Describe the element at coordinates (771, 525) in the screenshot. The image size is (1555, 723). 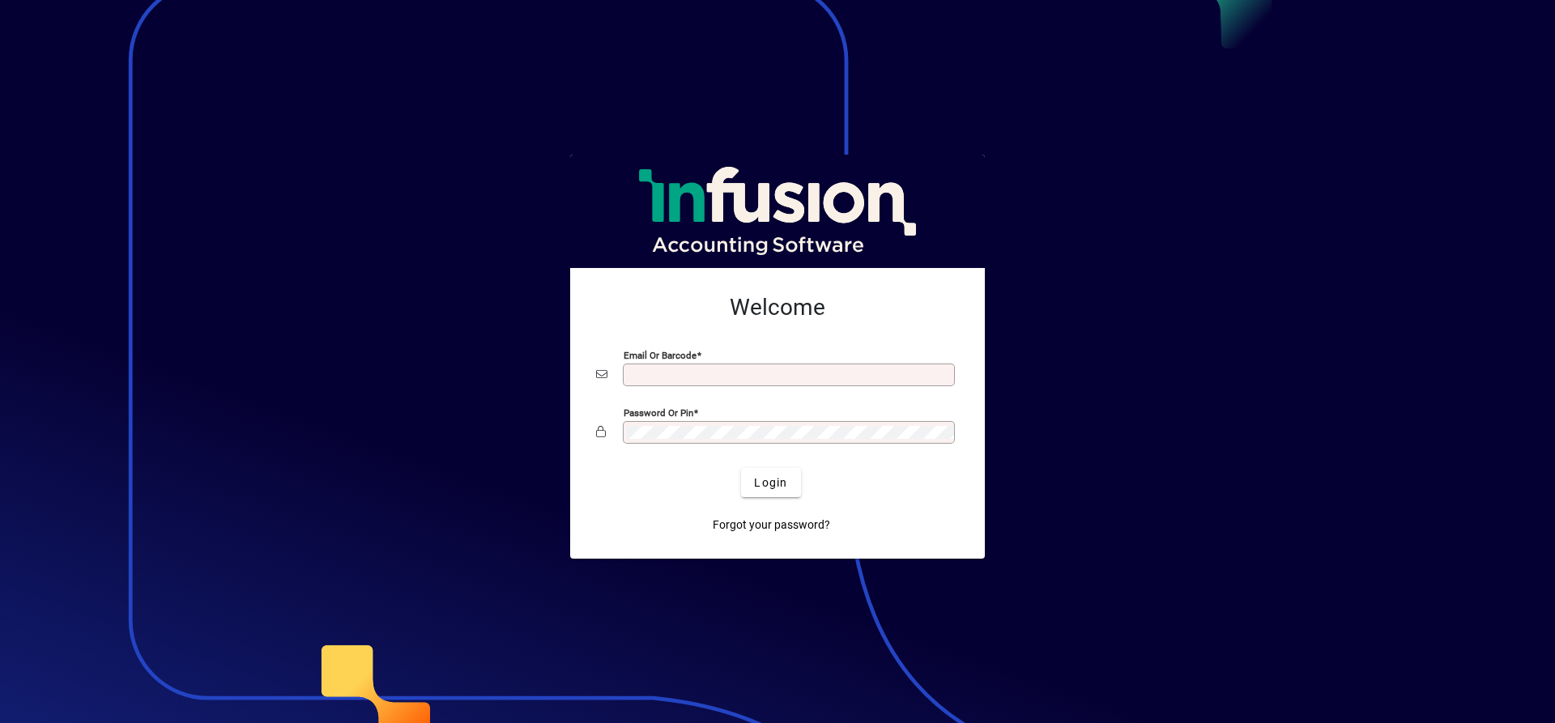
I see `span: Forgot your password?` at that location.